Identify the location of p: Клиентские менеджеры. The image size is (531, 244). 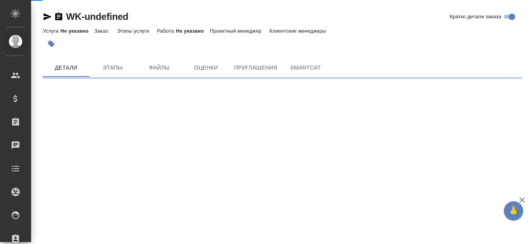
(298, 31).